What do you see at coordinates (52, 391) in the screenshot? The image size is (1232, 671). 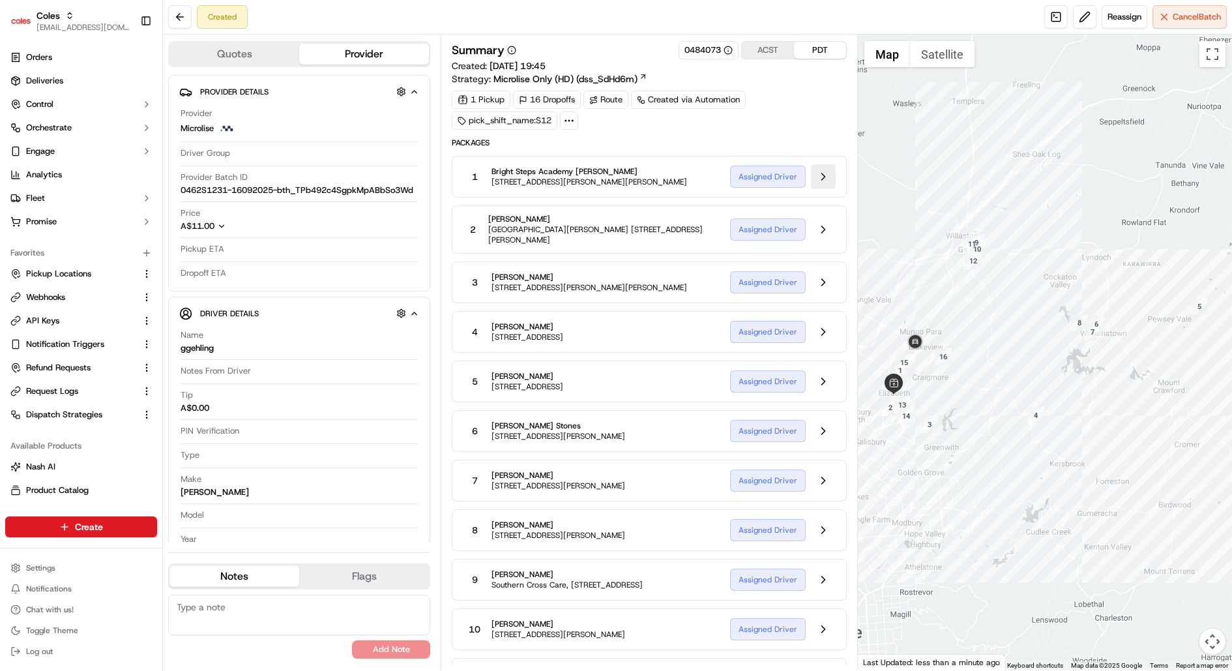 I see `span: Request Logs` at bounding box center [52, 391].